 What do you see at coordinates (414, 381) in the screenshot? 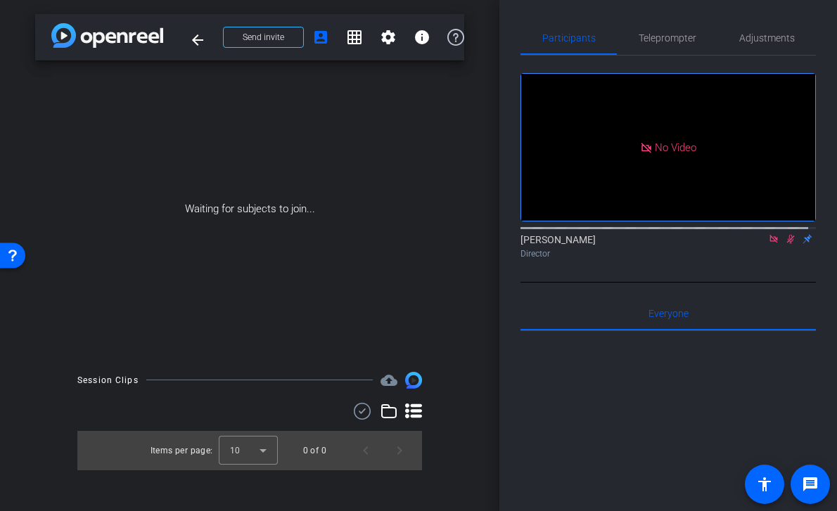
I see `img: Session clips` at bounding box center [414, 381].